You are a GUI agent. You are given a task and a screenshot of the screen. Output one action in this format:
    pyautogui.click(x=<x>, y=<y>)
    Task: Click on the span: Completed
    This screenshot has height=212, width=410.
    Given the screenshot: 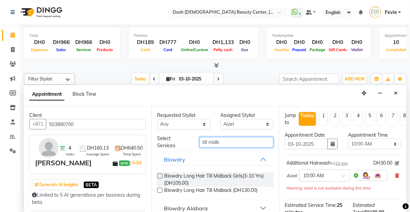 What is the action you would take?
    pyautogui.click(x=396, y=50)
    